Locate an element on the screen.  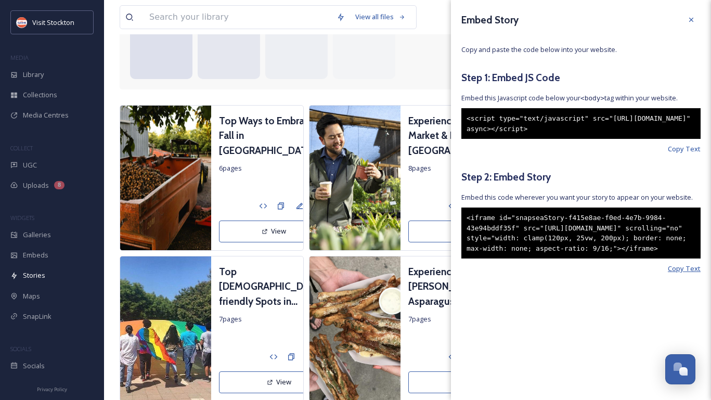
img: 9089da7a-8903-4b01-bb30-eb451f888167.jpg is located at coordinates (165, 178).